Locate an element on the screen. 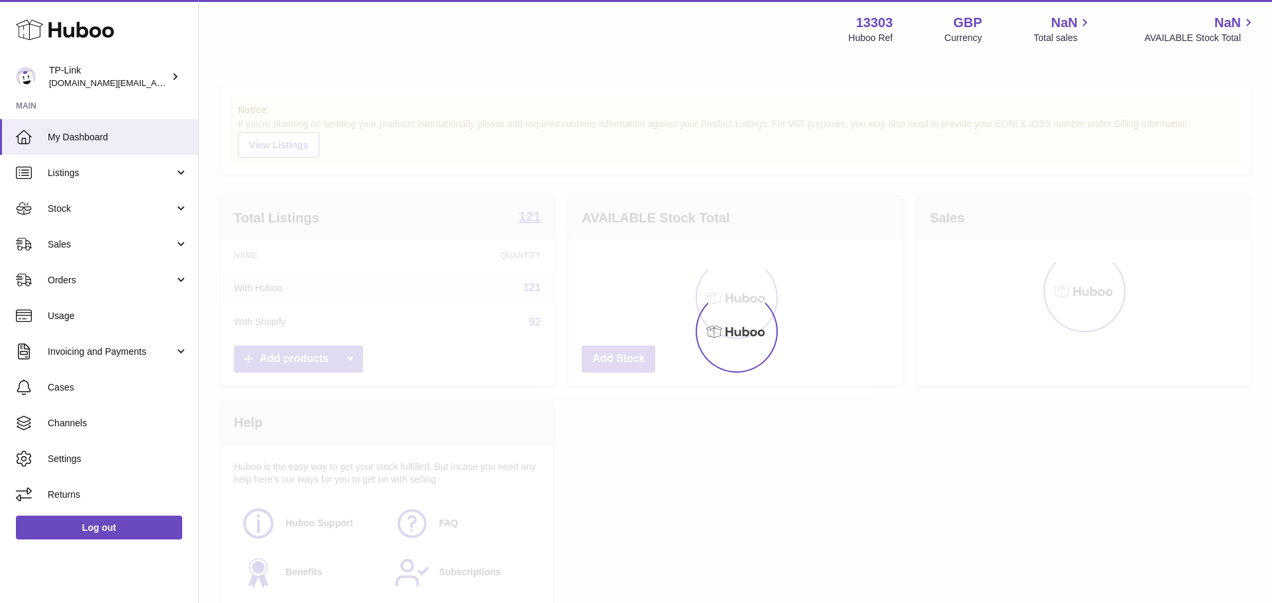  img: accountant.uk@tp-link.com is located at coordinates (26, 77).